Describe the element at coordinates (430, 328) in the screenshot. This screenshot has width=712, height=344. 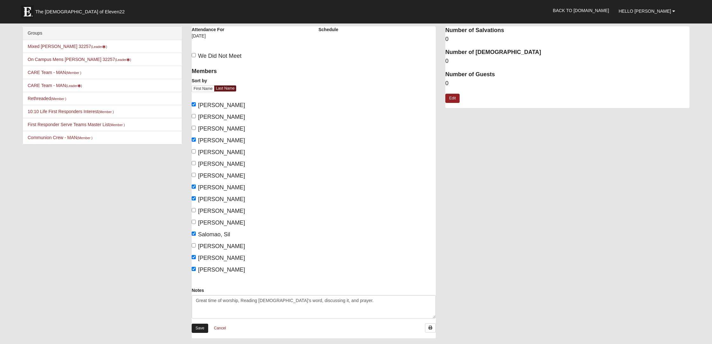
I see `a: Print Attendance Roster` at that location.